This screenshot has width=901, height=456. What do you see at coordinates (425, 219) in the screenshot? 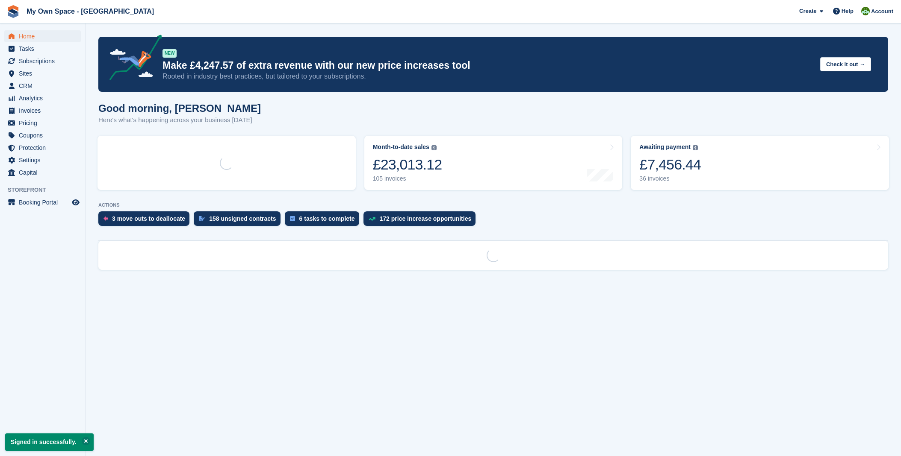
I see `div: 172 price increase opportunities` at bounding box center [425, 219].